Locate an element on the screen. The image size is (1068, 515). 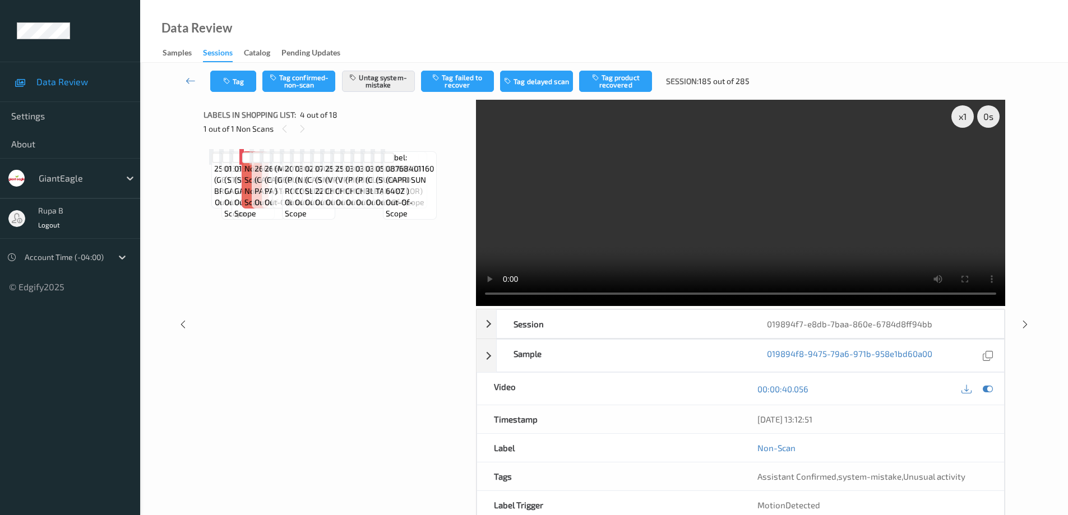
span: Label: 25082900000 (GE CHCKN BREAST ) is located at coordinates (239, 174).